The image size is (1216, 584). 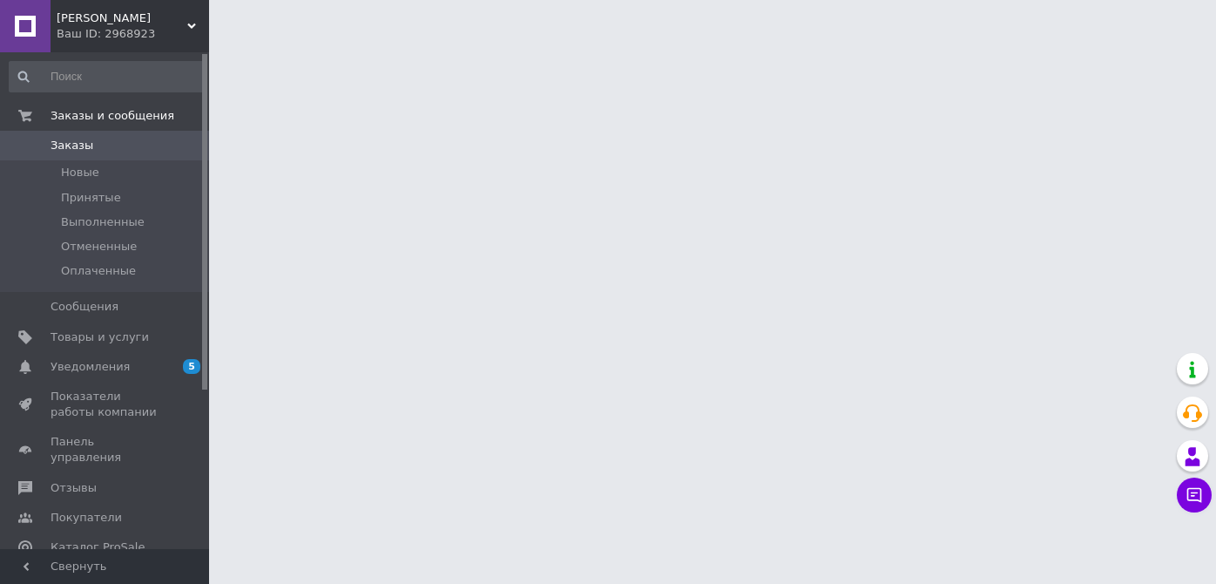 I want to click on span: Заказы и сообщения, so click(x=112, y=116).